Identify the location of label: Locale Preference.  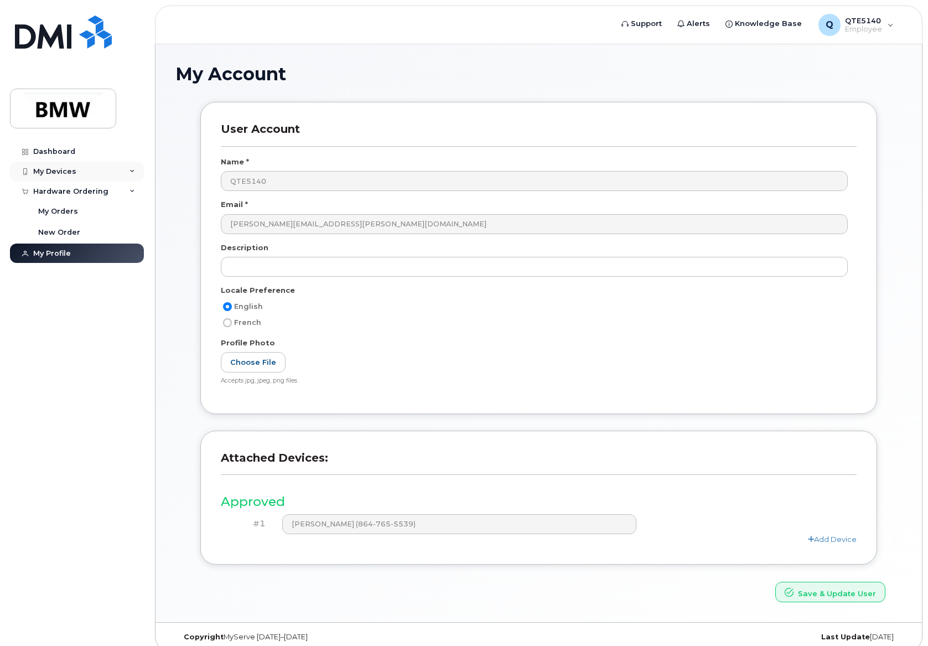
(258, 290).